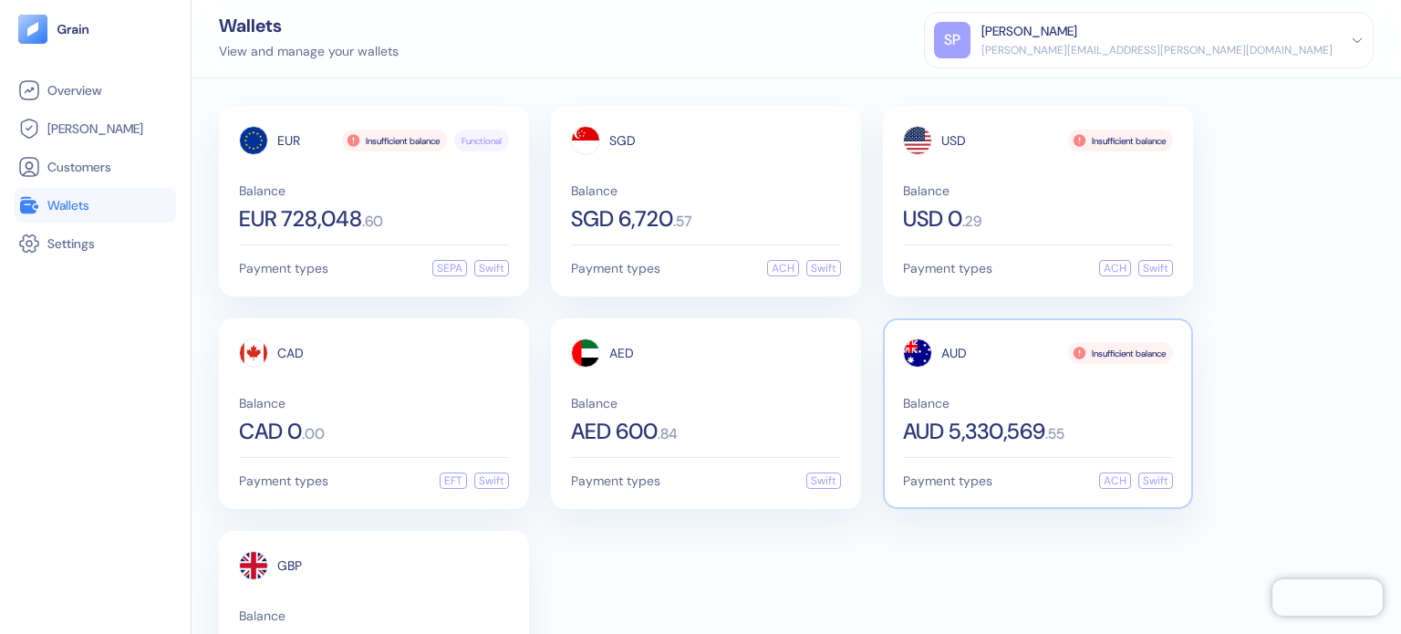  What do you see at coordinates (952, 40) in the screenshot?
I see `div: SP` at bounding box center [952, 40].